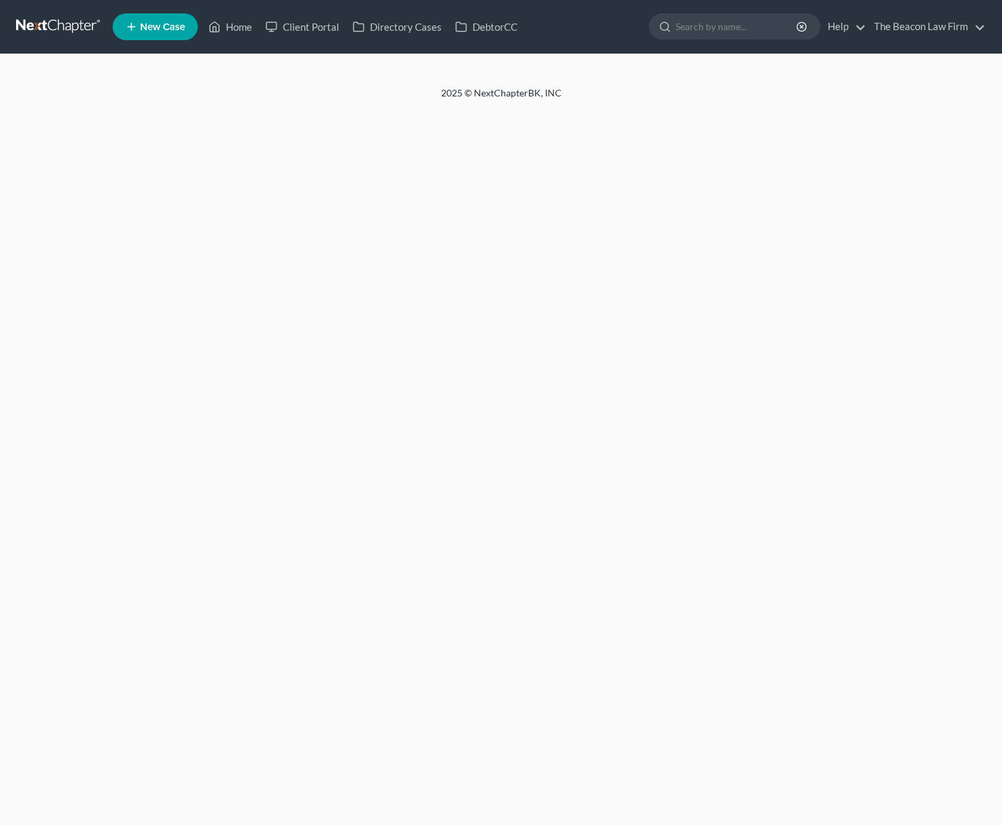 Image resolution: width=1002 pixels, height=825 pixels. I want to click on a: Help, so click(843, 27).